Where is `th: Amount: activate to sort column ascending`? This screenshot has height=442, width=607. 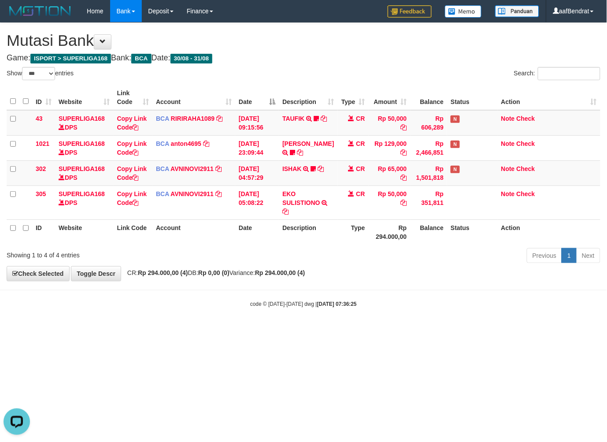
th: Amount: activate to sort column ascending is located at coordinates (390, 97).